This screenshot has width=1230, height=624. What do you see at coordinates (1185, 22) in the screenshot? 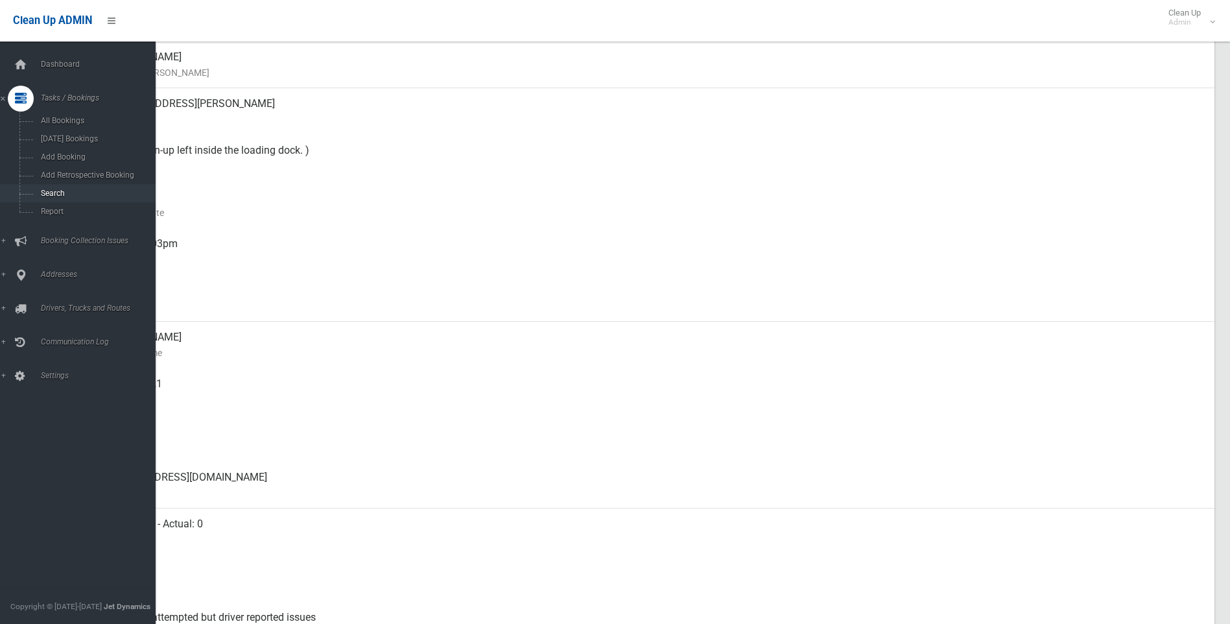
I see `small: Admin` at bounding box center [1185, 22].